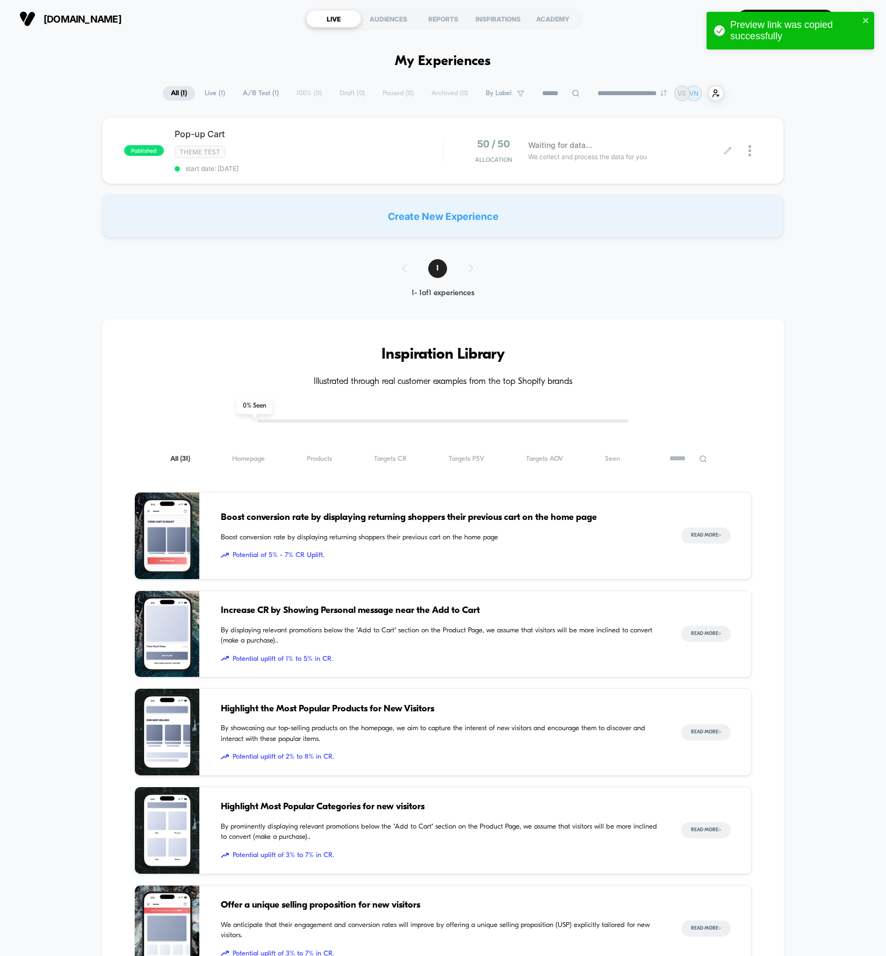 This screenshot has height=956, width=886. What do you see at coordinates (441, 930) in the screenshot?
I see `span: We anticipate that their engagement and conversion rates will improve by offering a unique sellin...` at bounding box center [441, 930].